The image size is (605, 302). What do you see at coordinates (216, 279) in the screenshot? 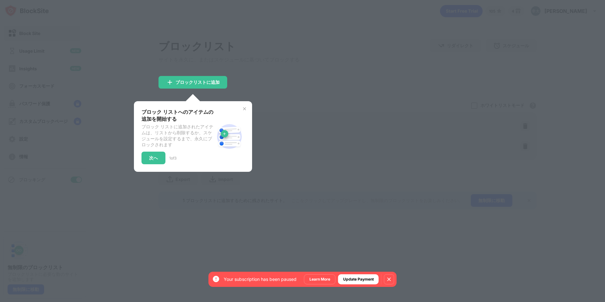
I see `img: error-circle-white.svg` at bounding box center [216, 279].